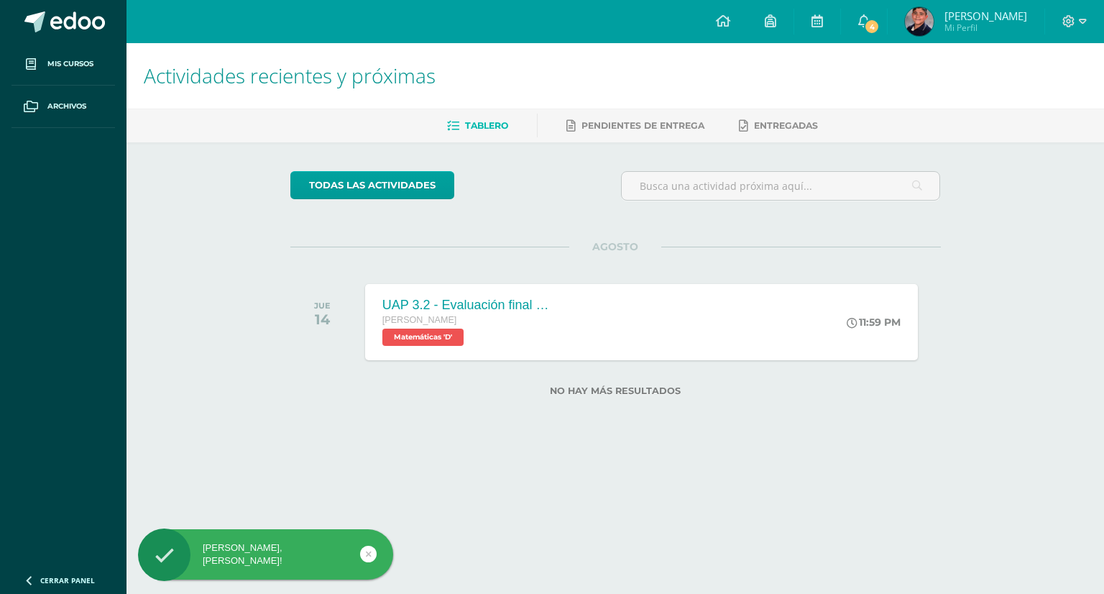  I want to click on span: Cerrar panel, so click(68, 580).